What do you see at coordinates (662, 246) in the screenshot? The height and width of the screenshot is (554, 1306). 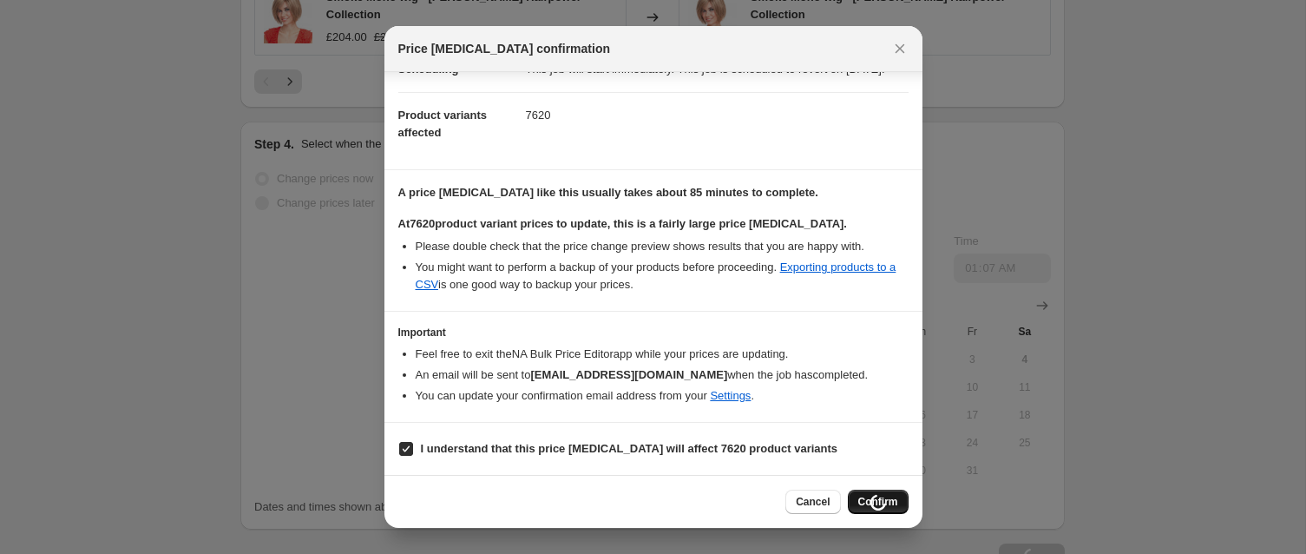 I see `li: Please double check that the price change preview shows results that you are happy with.` at bounding box center [662, 246].